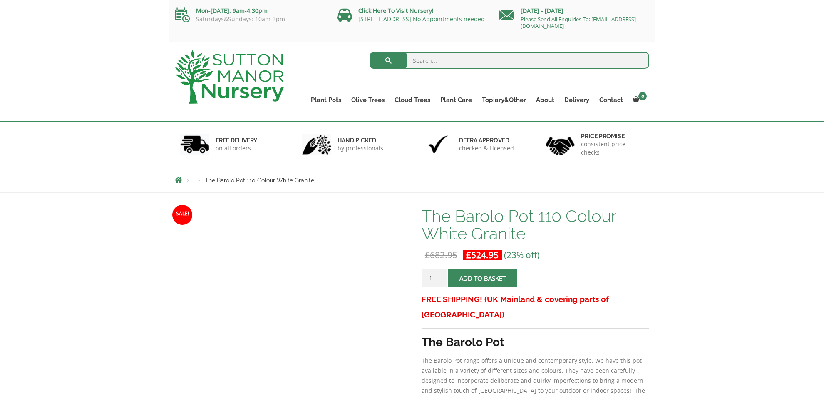 Image resolution: width=824 pixels, height=394 pixels. I want to click on img: logo, so click(229, 77).